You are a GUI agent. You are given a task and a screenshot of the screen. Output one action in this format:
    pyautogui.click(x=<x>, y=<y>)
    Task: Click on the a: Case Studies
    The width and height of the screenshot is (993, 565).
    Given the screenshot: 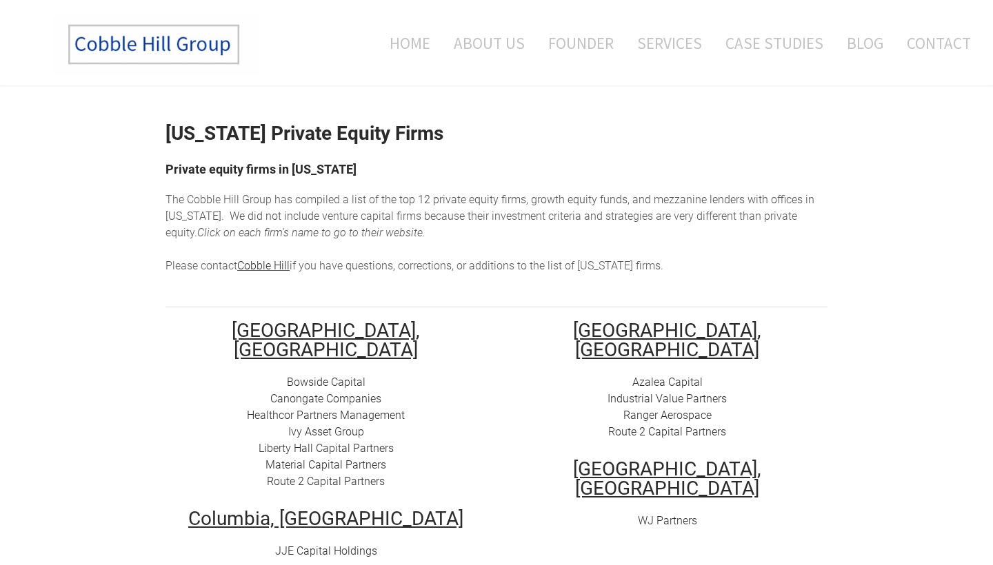 What is the action you would take?
    pyautogui.click(x=774, y=43)
    